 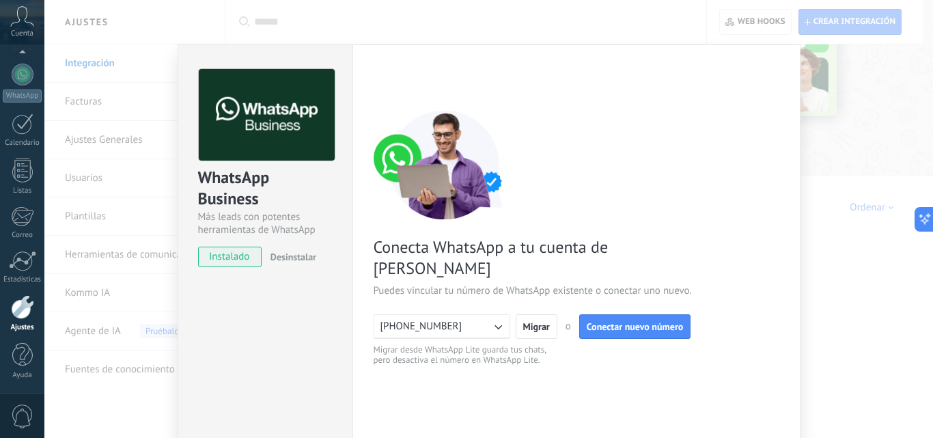 I want to click on div: Más leads con potentes herramientas de WhatsApp, so click(x=265, y=223).